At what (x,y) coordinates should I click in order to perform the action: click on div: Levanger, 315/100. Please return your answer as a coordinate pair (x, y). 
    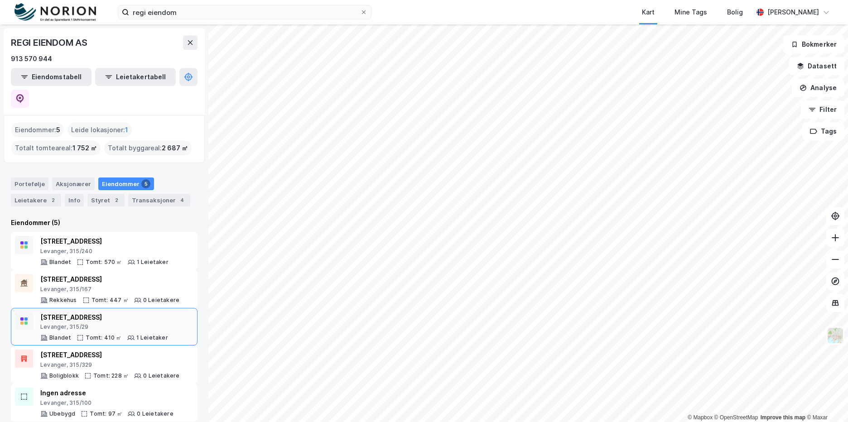
    Looking at the image, I should click on (107, 403).